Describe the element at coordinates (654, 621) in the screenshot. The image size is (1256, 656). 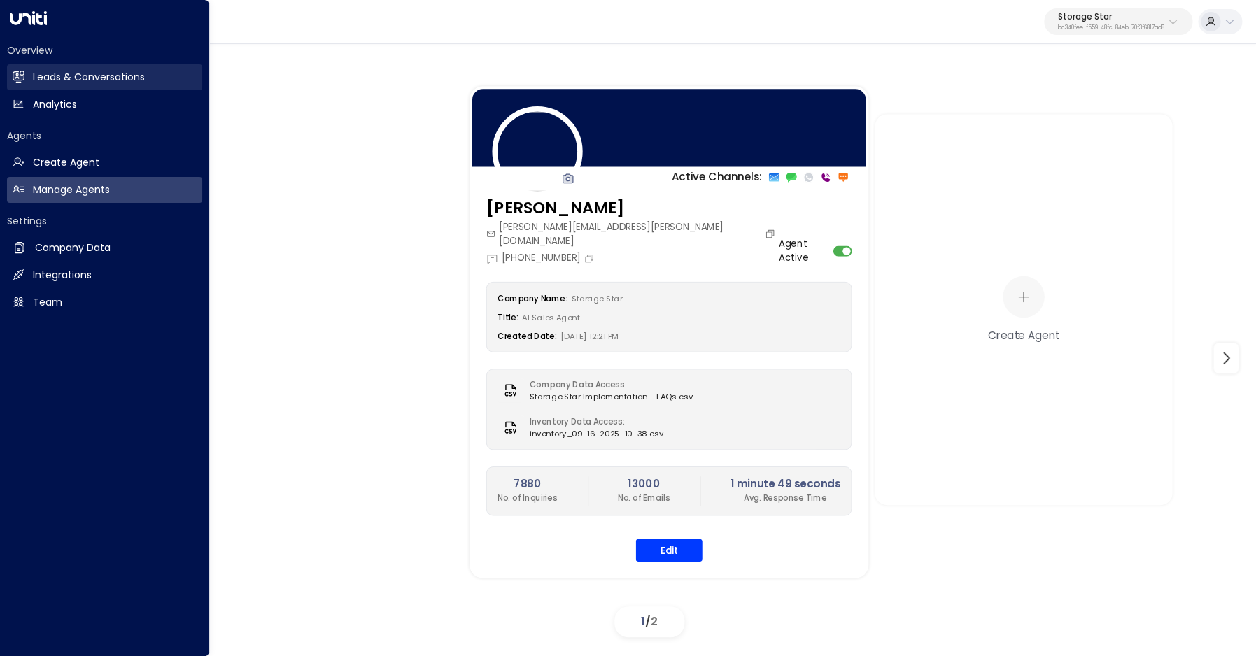
I see `span: 2` at that location.